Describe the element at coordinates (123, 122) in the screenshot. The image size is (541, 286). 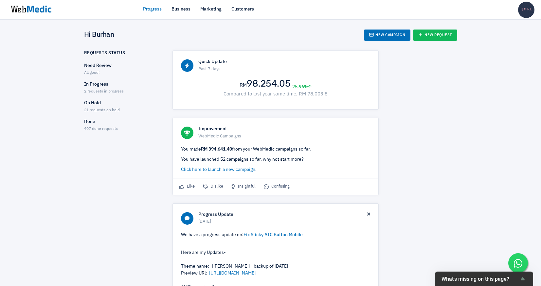
I see `p: Done` at that location.